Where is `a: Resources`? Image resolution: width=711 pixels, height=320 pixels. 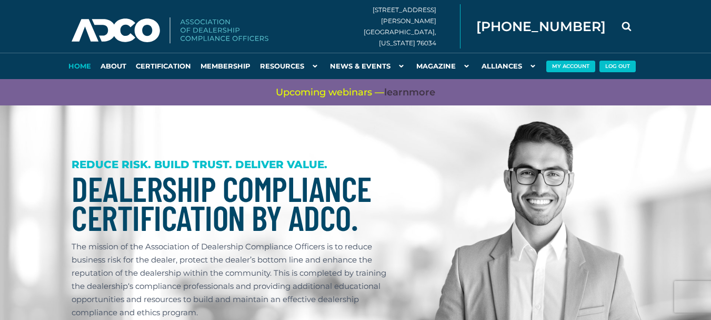
a: Resources is located at coordinates (290, 66).